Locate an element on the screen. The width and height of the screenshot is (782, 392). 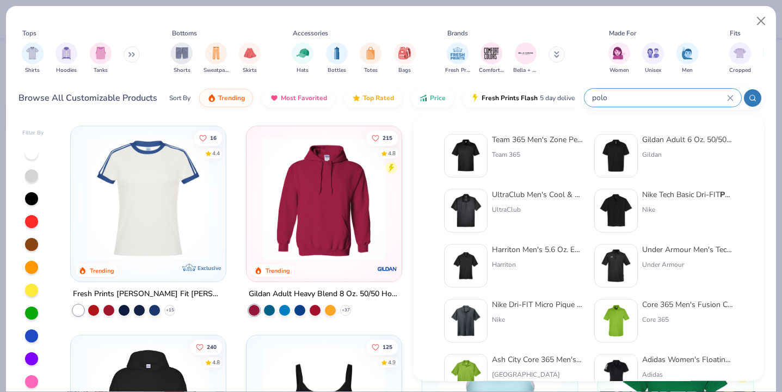
span: 16 is located at coordinates (213, 138).